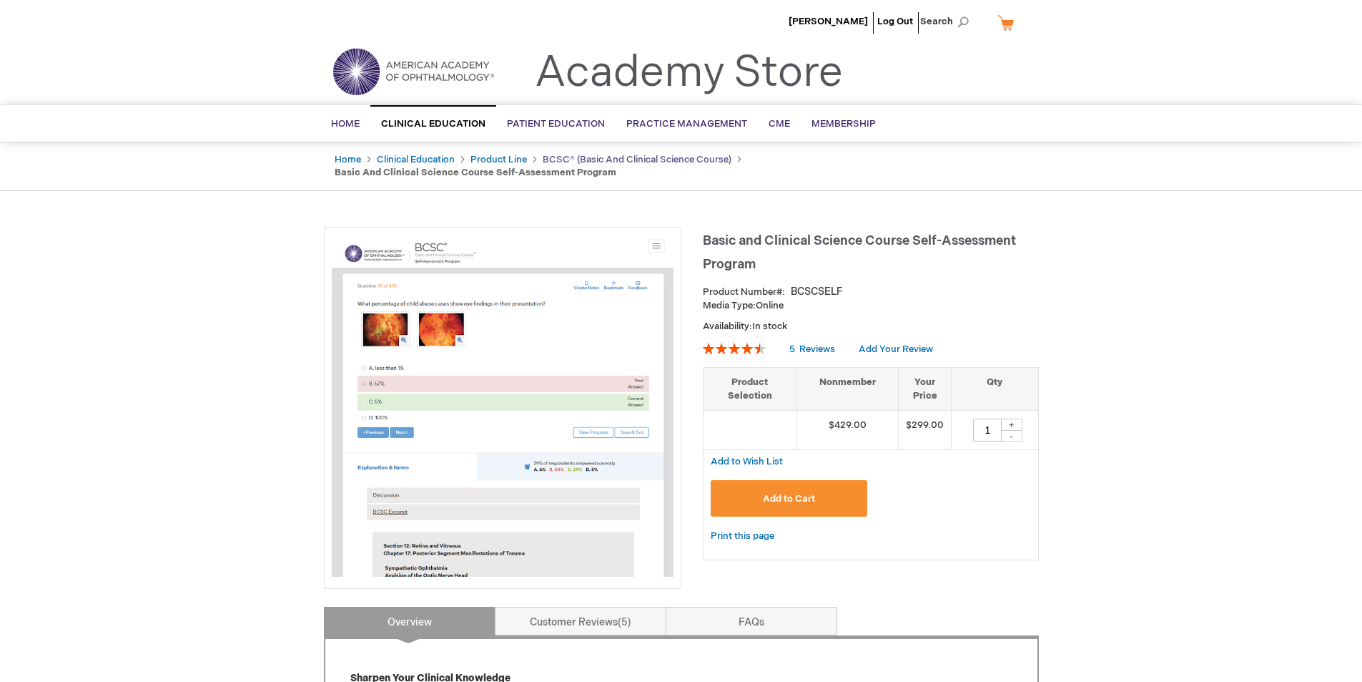 Image resolution: width=1362 pixels, height=682 pixels. Describe the element at coordinates (689, 73) in the screenshot. I see `a: Academy Store` at that location.